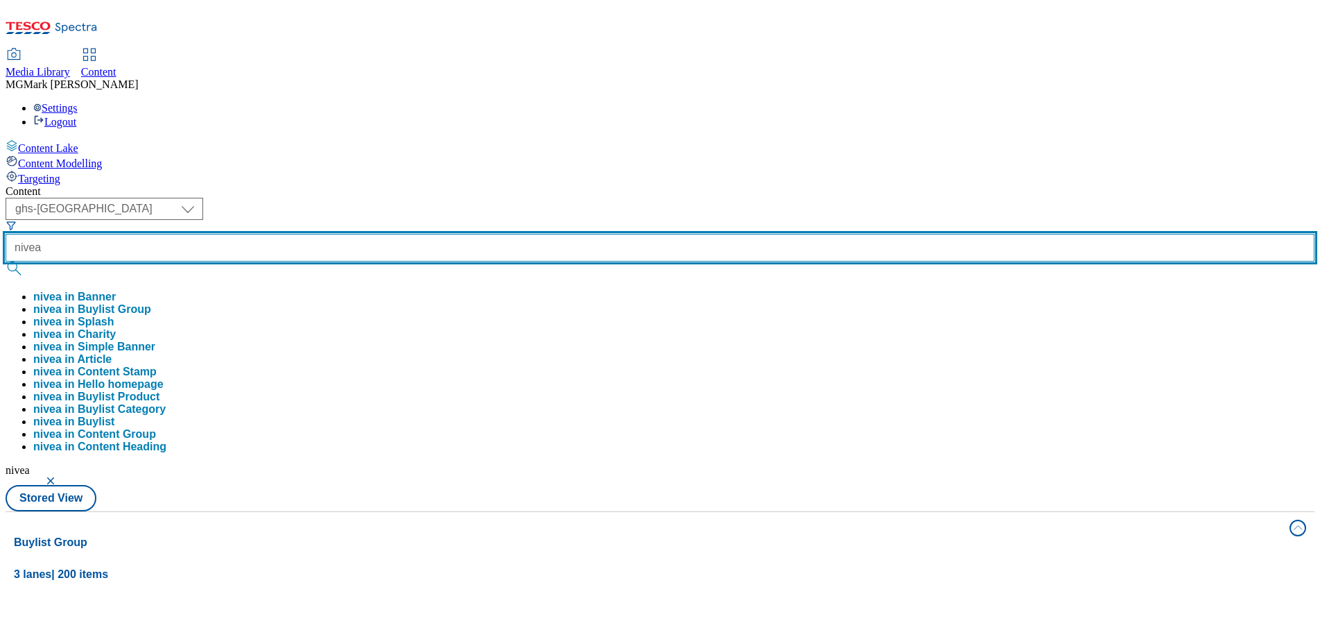 The height and width of the screenshot is (637, 1320). What do you see at coordinates (660, 248) in the screenshot?
I see `input: Search` at bounding box center [660, 248].